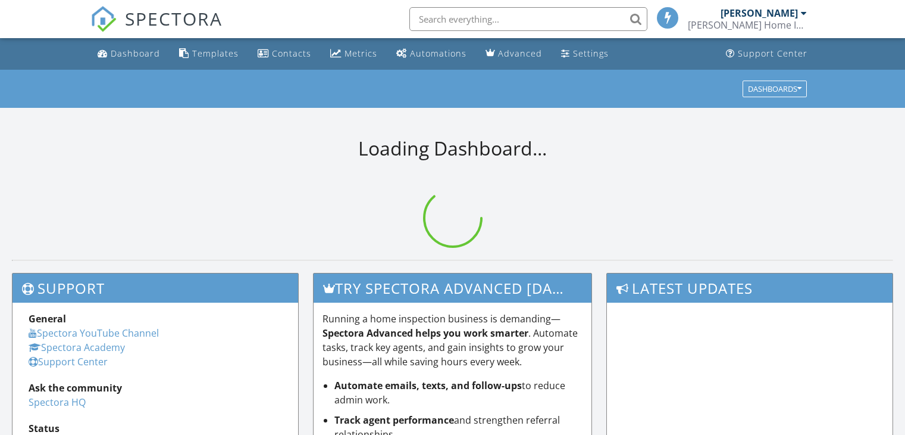  I want to click on div: Automations, so click(438, 53).